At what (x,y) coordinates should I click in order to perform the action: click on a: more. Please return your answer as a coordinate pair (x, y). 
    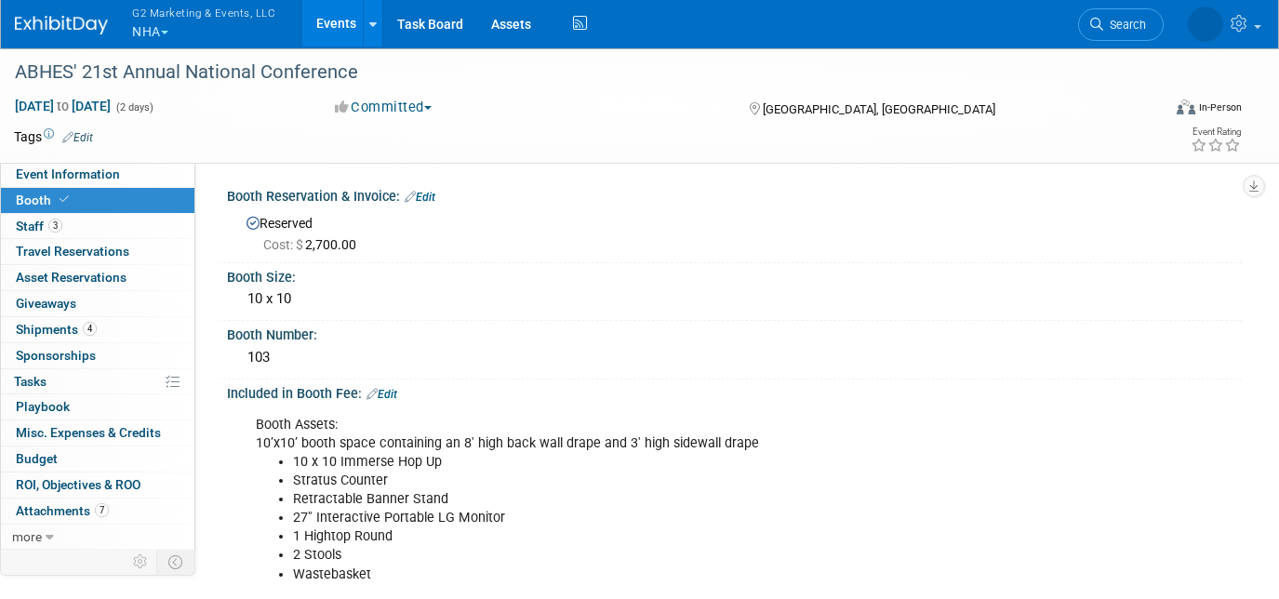
    Looking at the image, I should click on (98, 537).